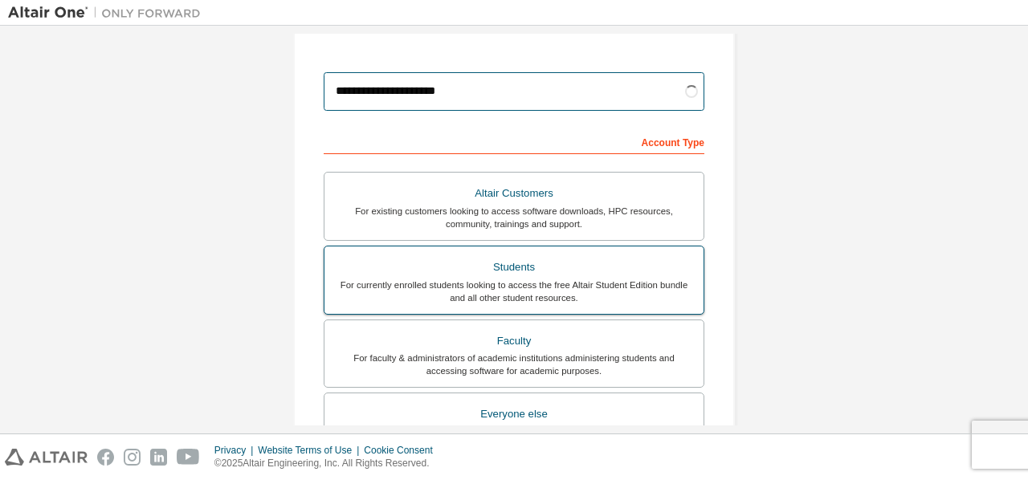  Describe the element at coordinates (514, 218) in the screenshot. I see `div: For existing customers looking to access software downloads, HPC resources, community, trainings ...` at that location.